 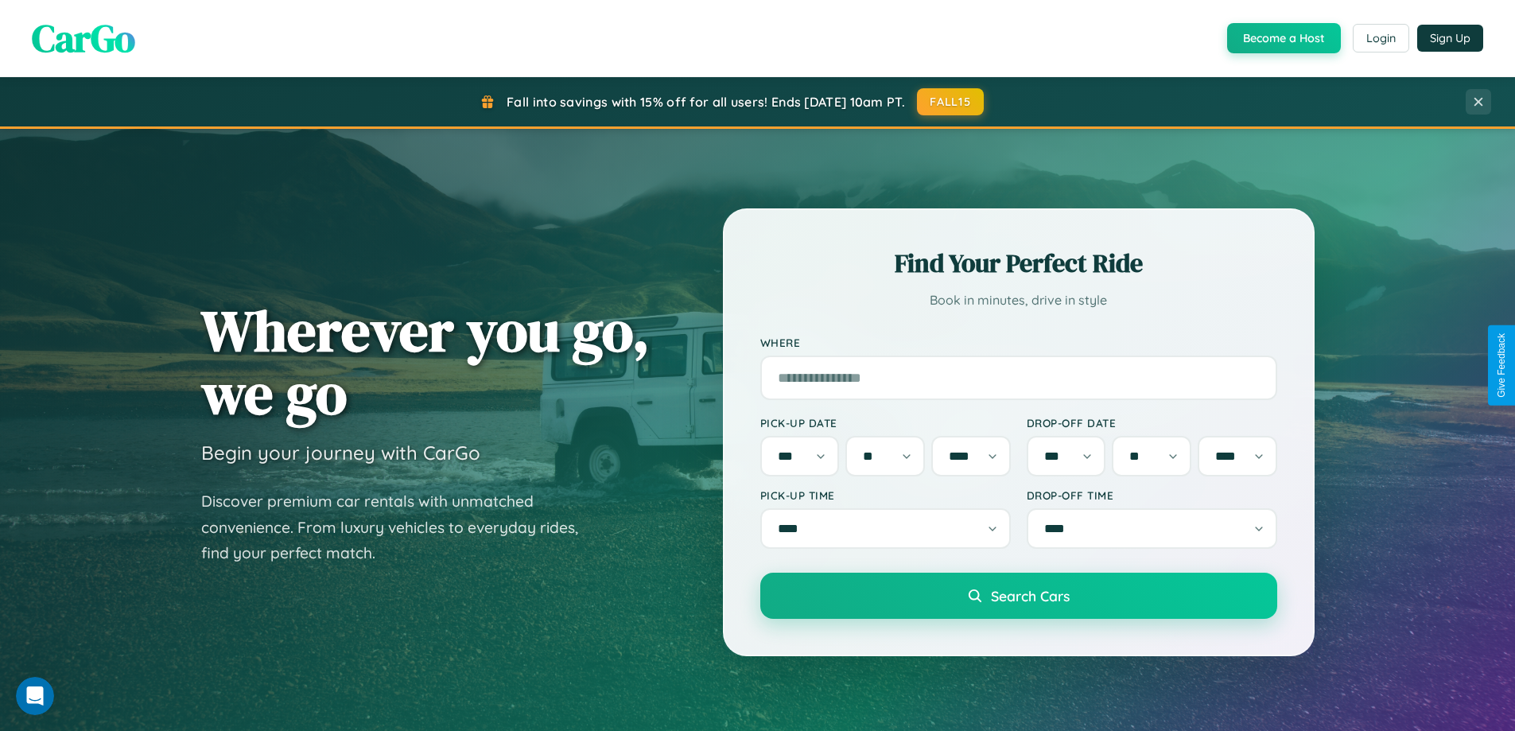 What do you see at coordinates (1284, 38) in the screenshot?
I see `button: Become a Host` at bounding box center [1284, 38].